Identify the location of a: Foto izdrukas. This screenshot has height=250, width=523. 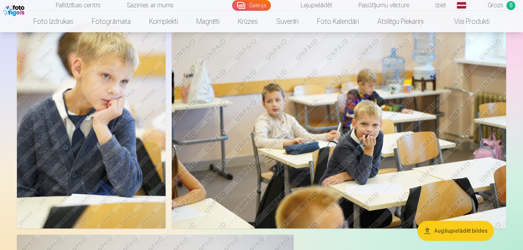
(53, 22).